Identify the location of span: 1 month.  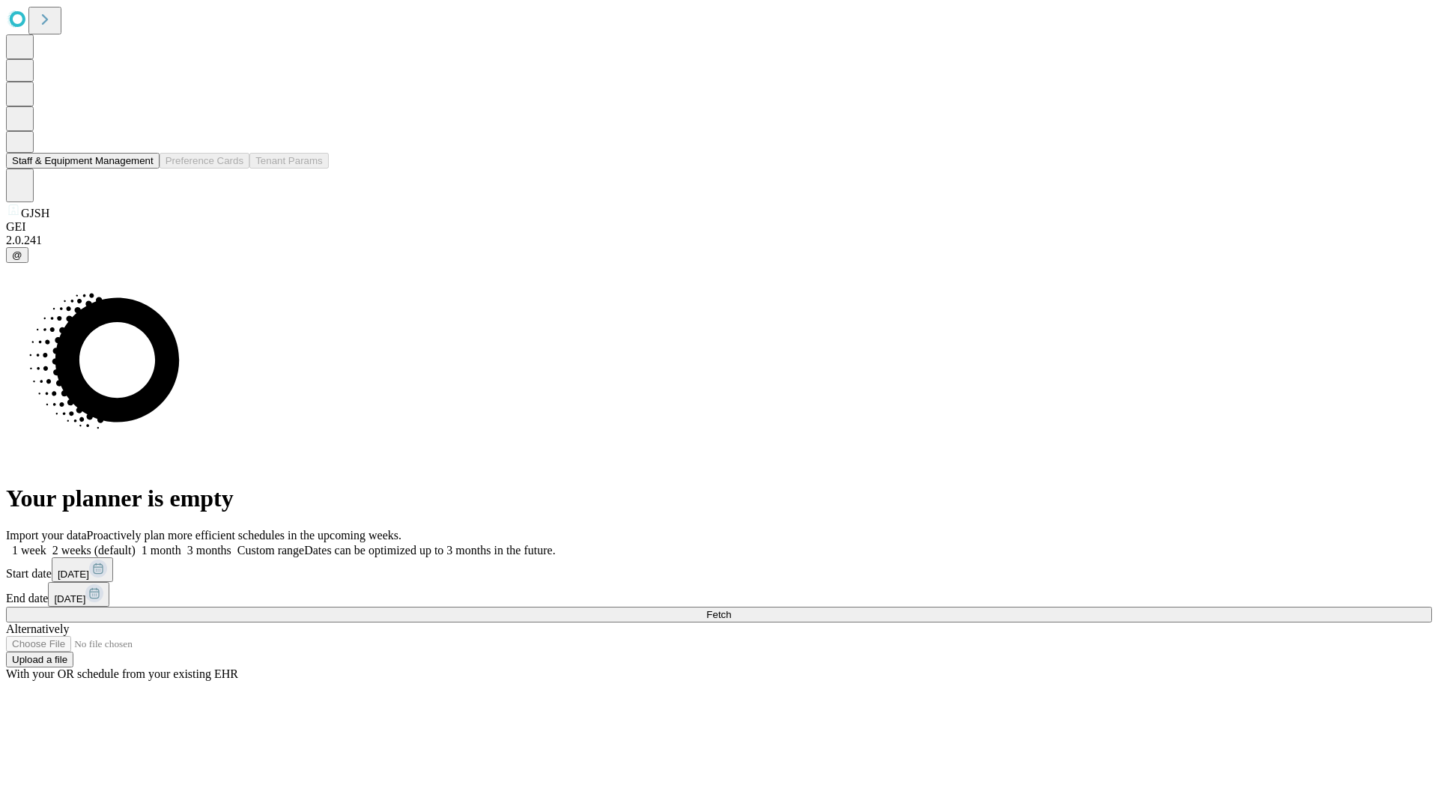
(161, 550).